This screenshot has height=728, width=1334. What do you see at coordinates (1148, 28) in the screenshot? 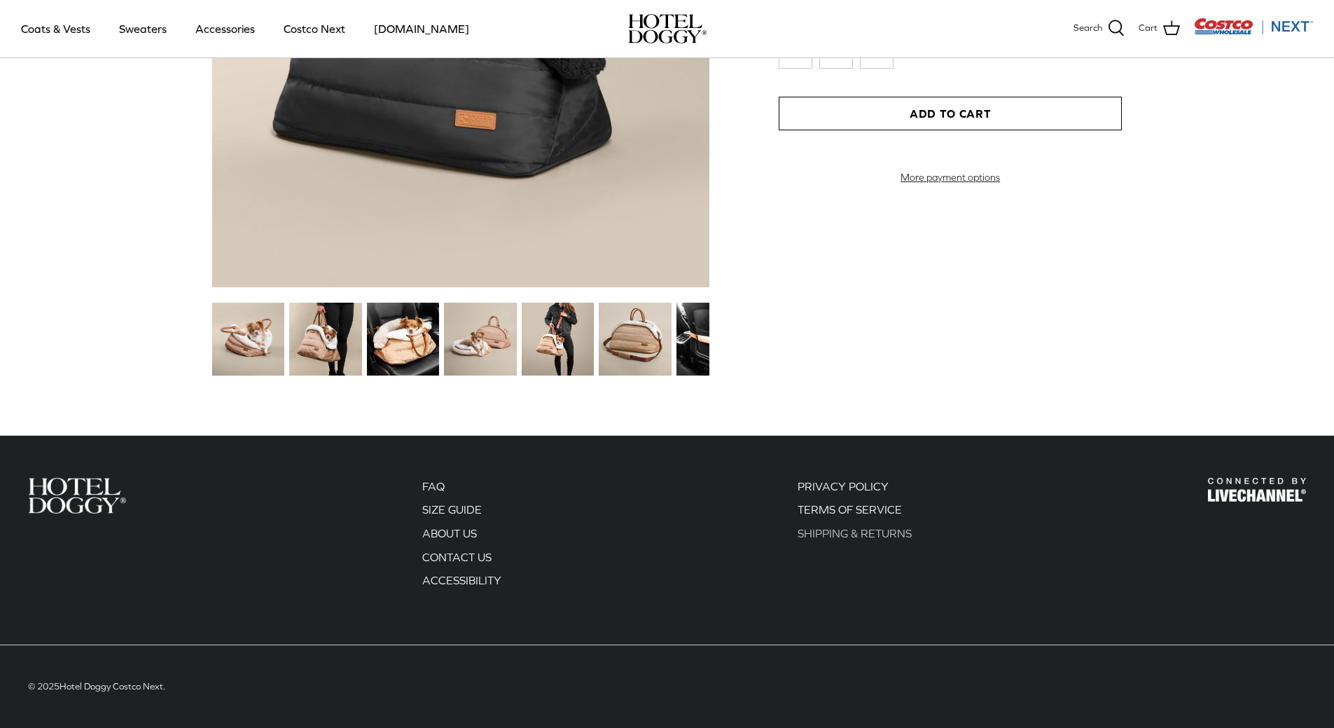
I see `span: Cart` at bounding box center [1148, 28].